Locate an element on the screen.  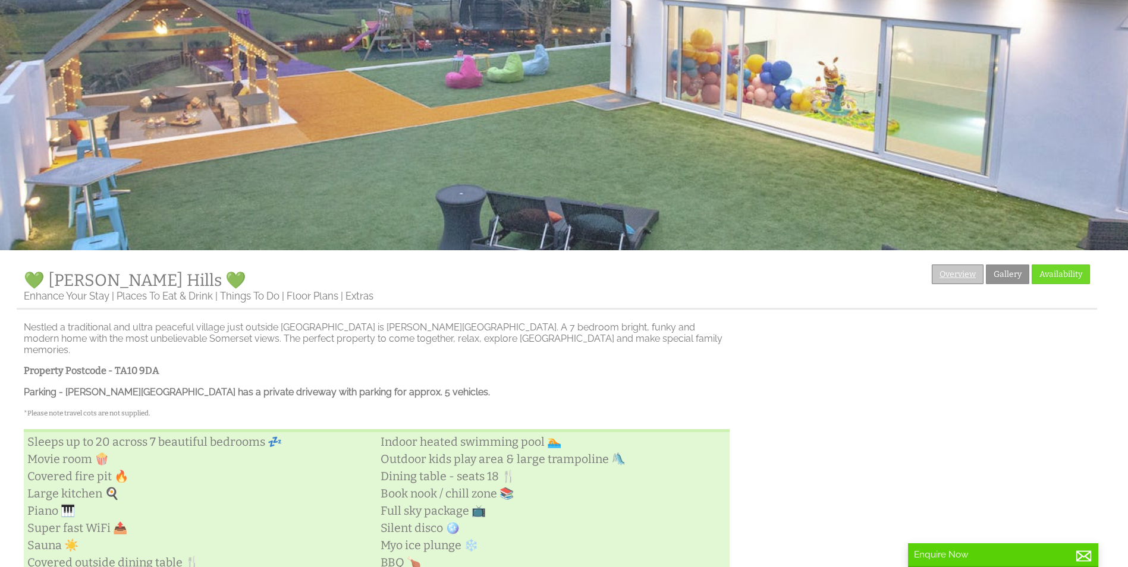
a: Floor Plans is located at coordinates (312, 296).